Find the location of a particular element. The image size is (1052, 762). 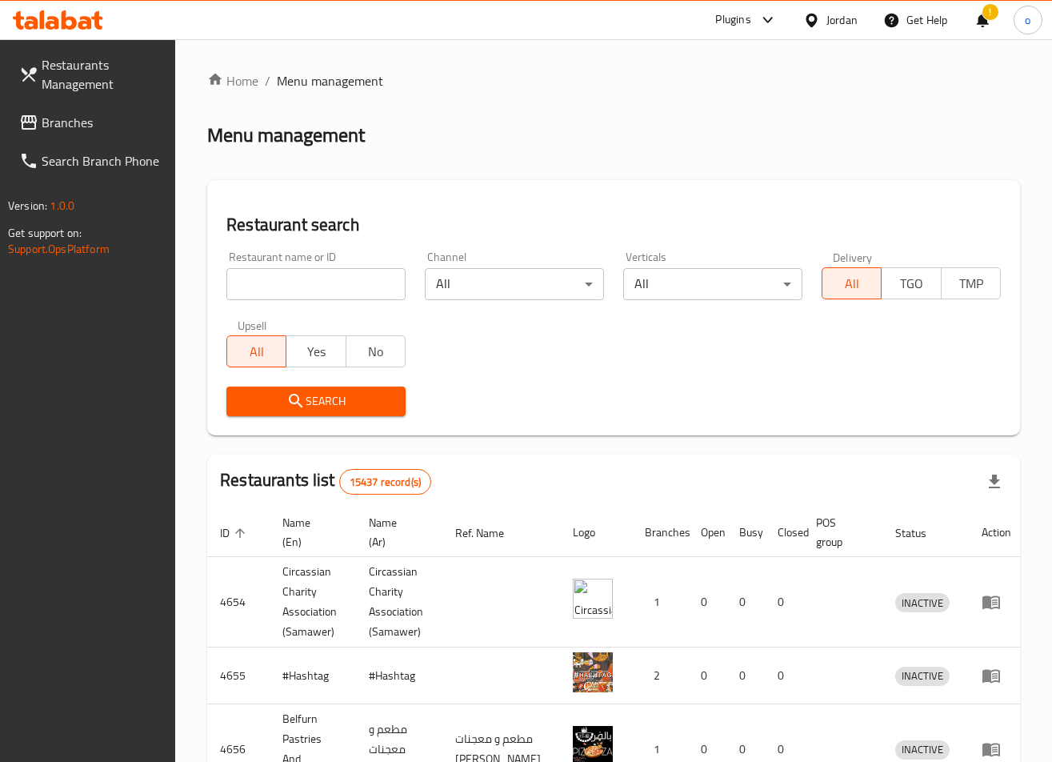

input: Search for restaurant name or ID.. is located at coordinates (316, 284).